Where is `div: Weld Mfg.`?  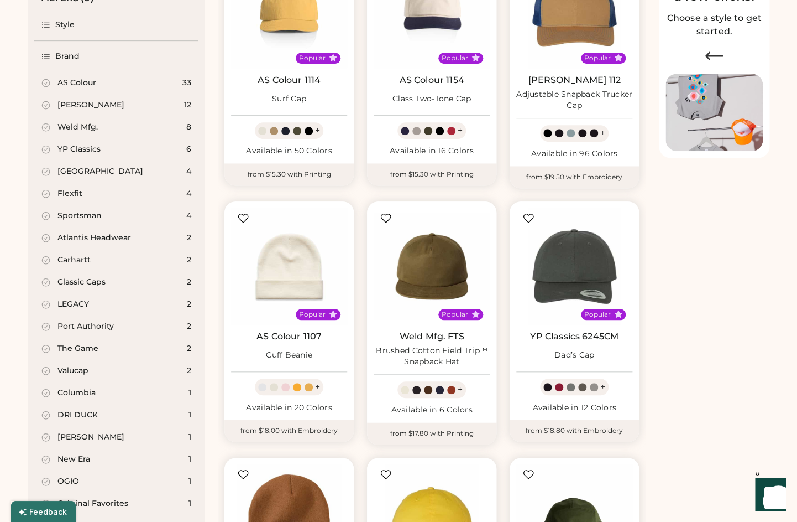 div: Weld Mfg. is located at coordinates (77, 127).